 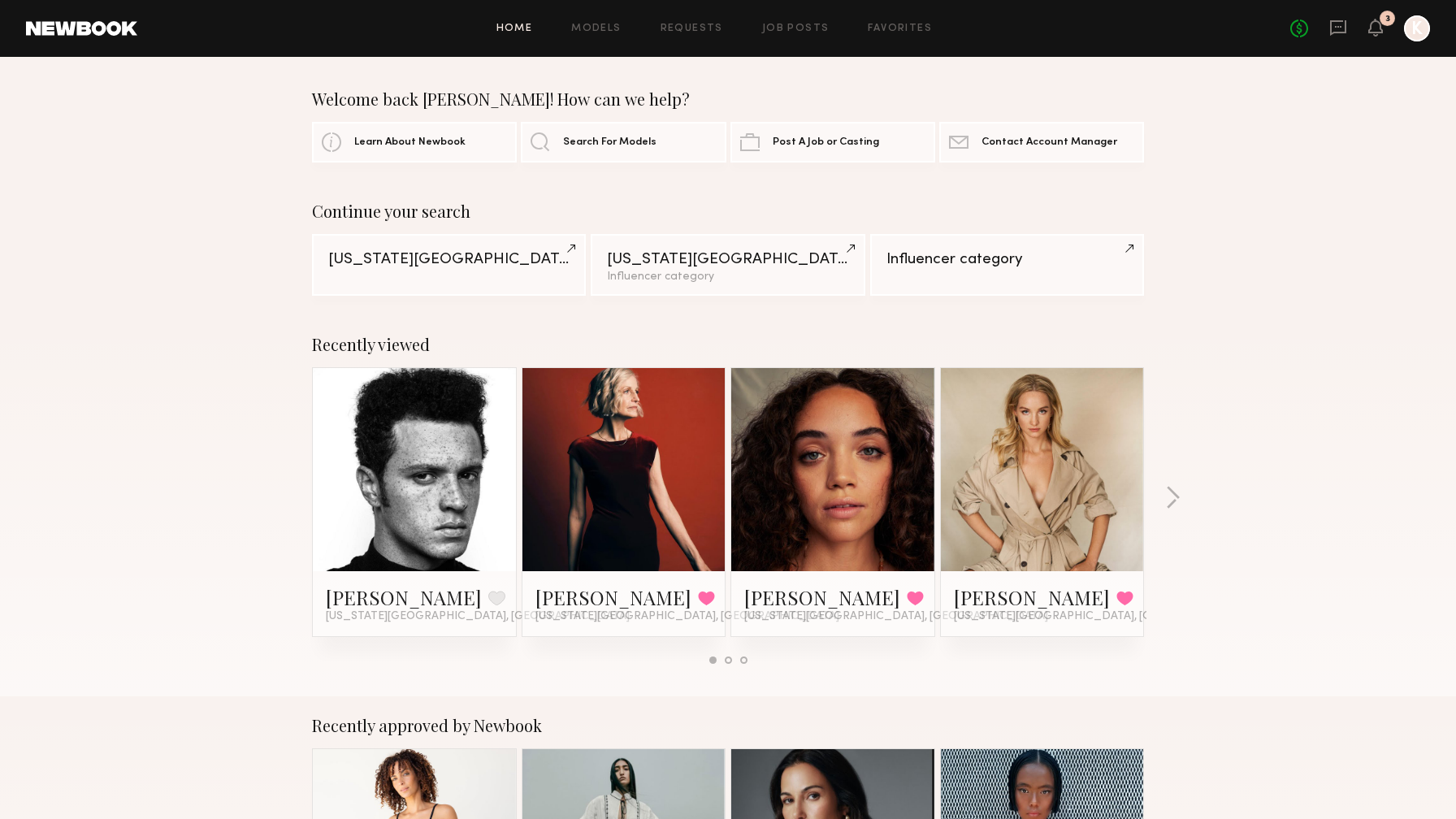 What do you see at coordinates (728, 345) in the screenshot?
I see `div: Recently viewed` at bounding box center [728, 345].